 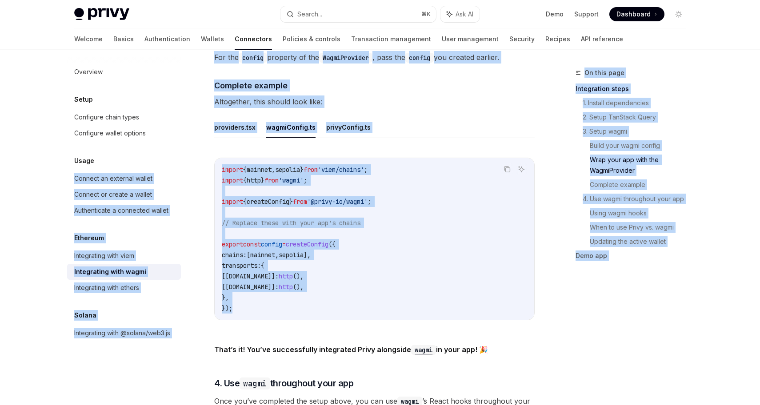 What do you see at coordinates (391, 39) in the screenshot?
I see `a: Transaction management` at bounding box center [391, 39].